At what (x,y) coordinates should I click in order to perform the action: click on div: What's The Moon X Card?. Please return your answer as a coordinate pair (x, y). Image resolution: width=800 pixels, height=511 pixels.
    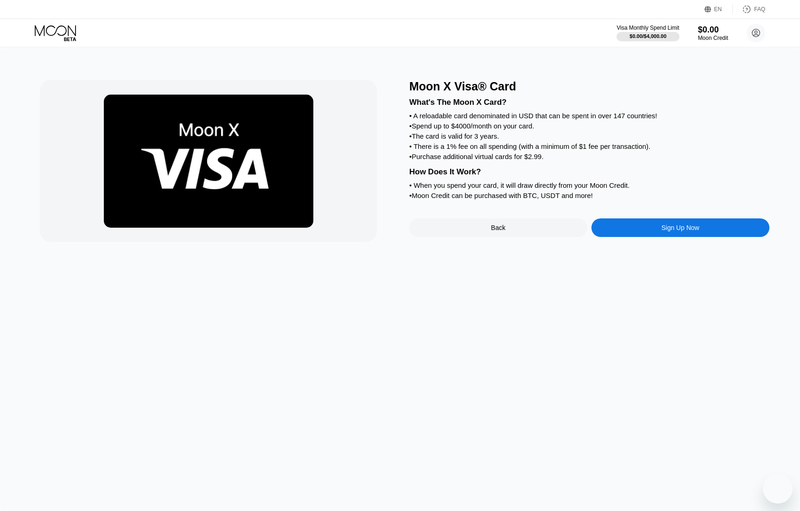
    Looking at the image, I should click on (589, 102).